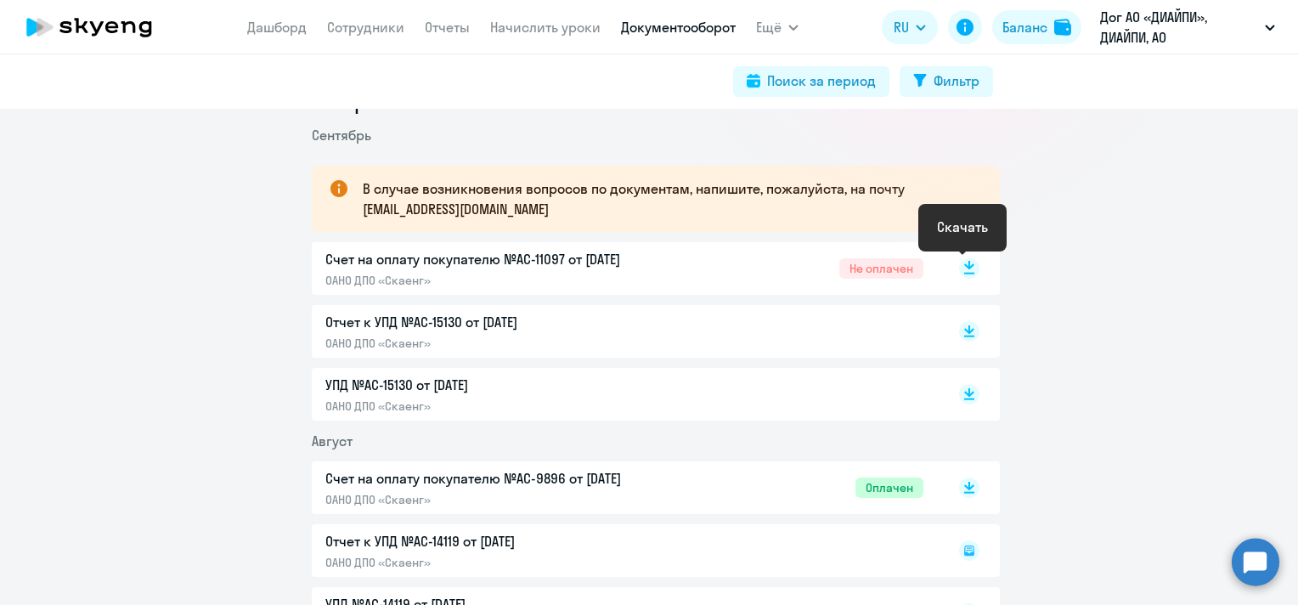  What do you see at coordinates (881, 268) in the screenshot?
I see `span: Не оплачен` at bounding box center [881, 268].